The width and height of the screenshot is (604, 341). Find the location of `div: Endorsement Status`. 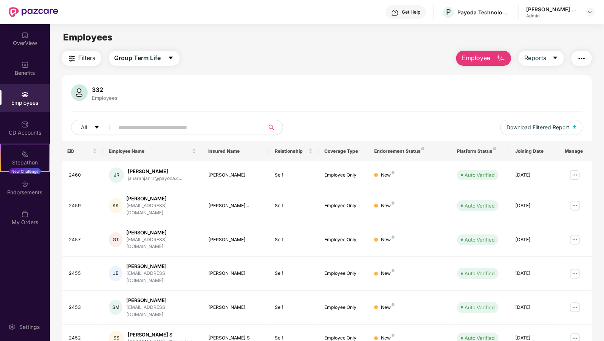

div: Endorsement Status is located at coordinates (409, 151).